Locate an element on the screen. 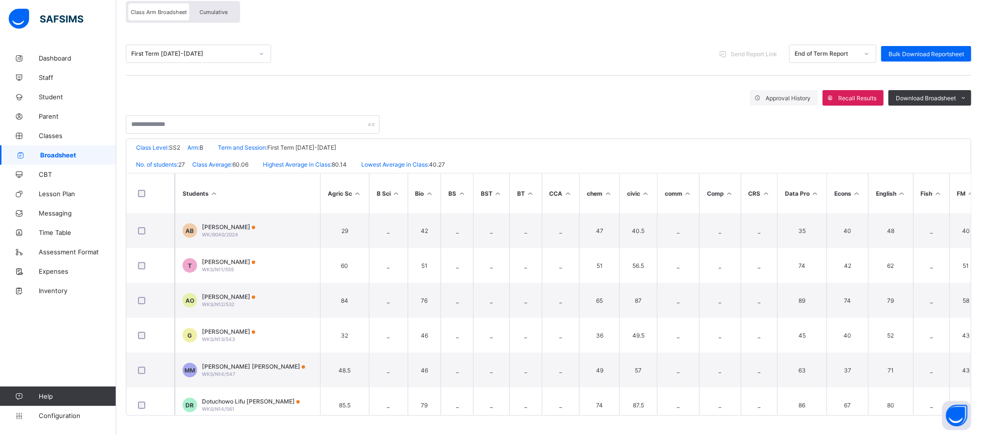 The image size is (981, 435). span: No. of students: is located at coordinates (157, 164).